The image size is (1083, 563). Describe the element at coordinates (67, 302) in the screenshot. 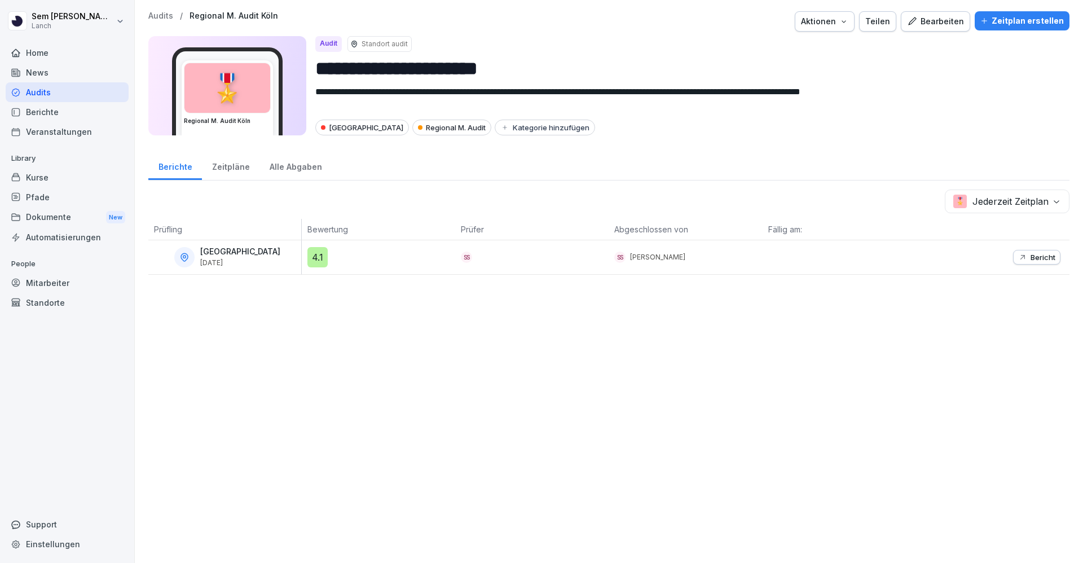

I see `a: Standorte` at that location.